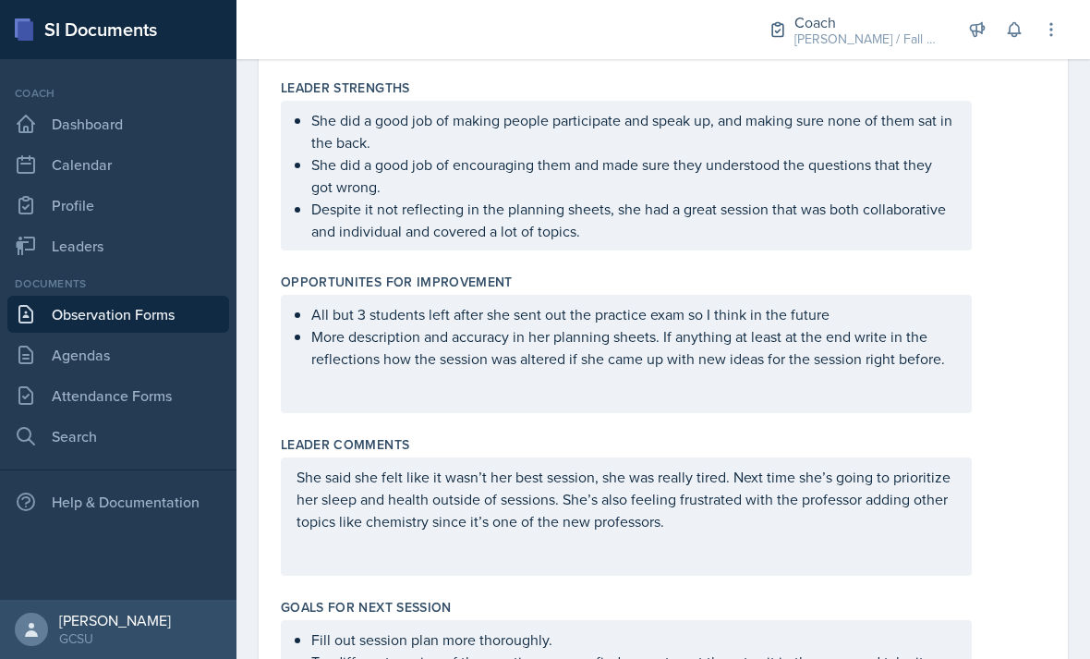 This screenshot has width=1090, height=659. What do you see at coordinates (118, 436) in the screenshot?
I see `a: Search` at bounding box center [118, 436].